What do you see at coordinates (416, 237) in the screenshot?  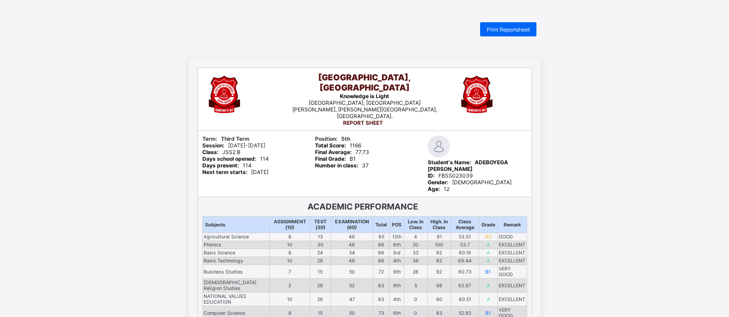 I see `td: 4` at bounding box center [416, 237].